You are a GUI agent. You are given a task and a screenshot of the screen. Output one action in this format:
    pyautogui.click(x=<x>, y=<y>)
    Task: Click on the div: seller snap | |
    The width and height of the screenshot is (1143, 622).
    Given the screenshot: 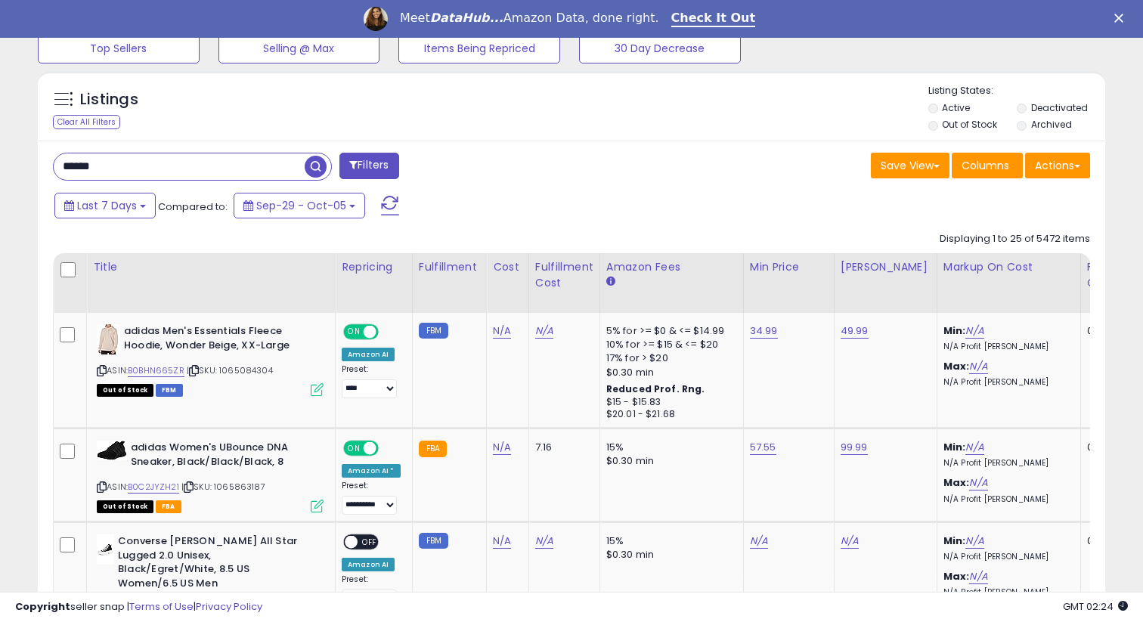 What is the action you would take?
    pyautogui.click(x=138, y=607)
    